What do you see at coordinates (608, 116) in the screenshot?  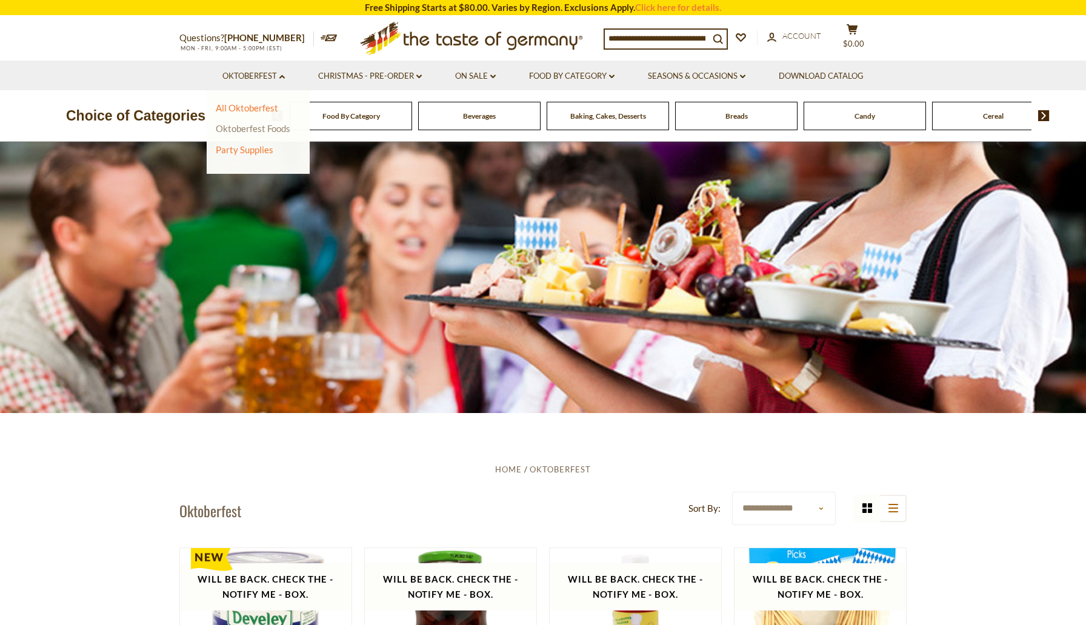 I see `a: Baking, Cakes, Desserts` at bounding box center [608, 116].